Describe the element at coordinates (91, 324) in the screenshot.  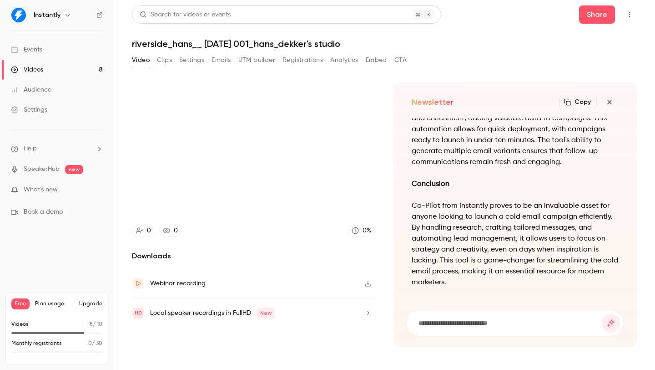
I see `span: 8` at that location.